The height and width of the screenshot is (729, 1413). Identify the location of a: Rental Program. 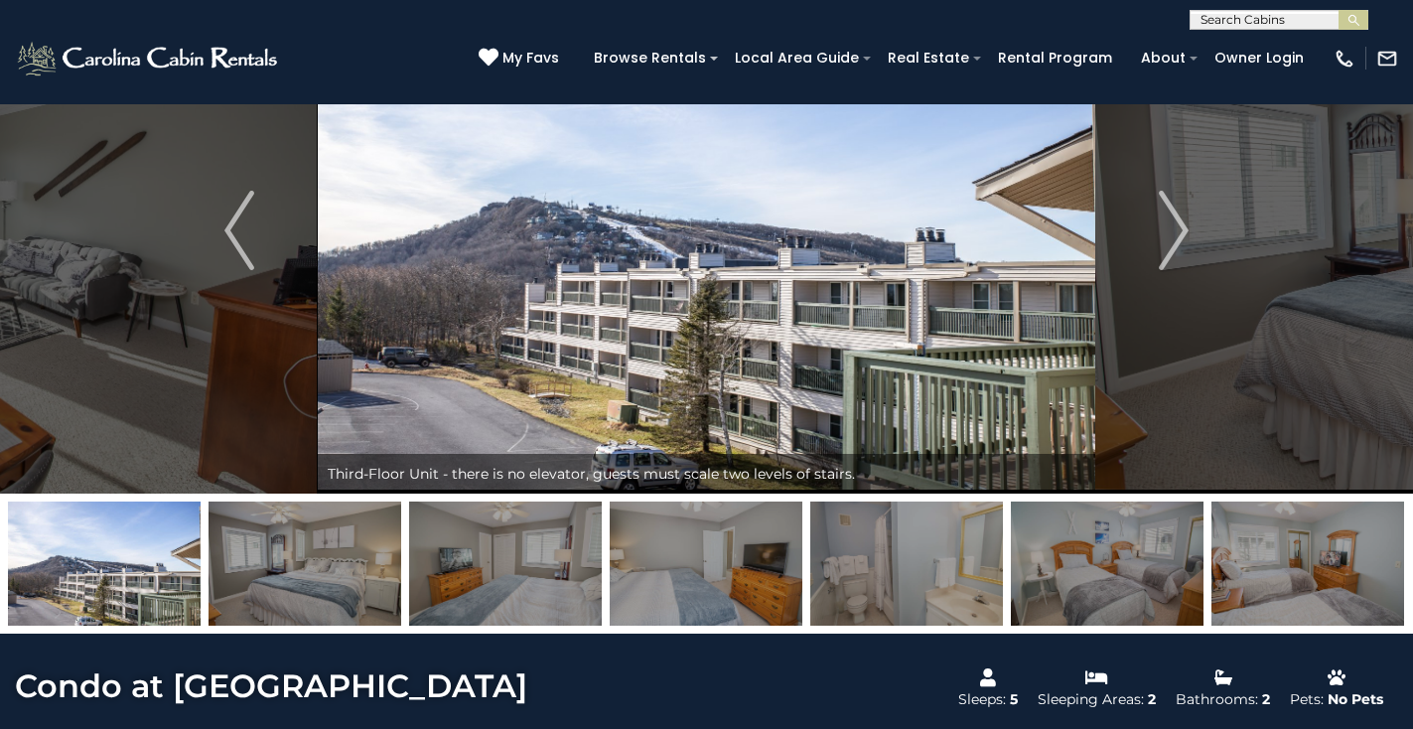
(1054, 58).